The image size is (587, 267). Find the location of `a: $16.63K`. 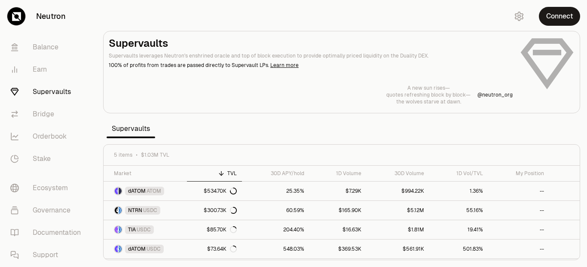

a: $16.63K is located at coordinates (338, 230).